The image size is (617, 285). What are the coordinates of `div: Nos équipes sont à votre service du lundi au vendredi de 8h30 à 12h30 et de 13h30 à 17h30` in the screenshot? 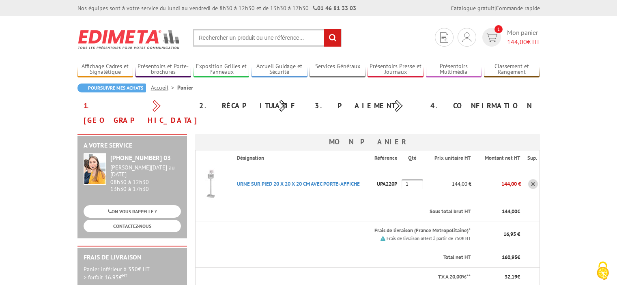 It's located at (217, 8).